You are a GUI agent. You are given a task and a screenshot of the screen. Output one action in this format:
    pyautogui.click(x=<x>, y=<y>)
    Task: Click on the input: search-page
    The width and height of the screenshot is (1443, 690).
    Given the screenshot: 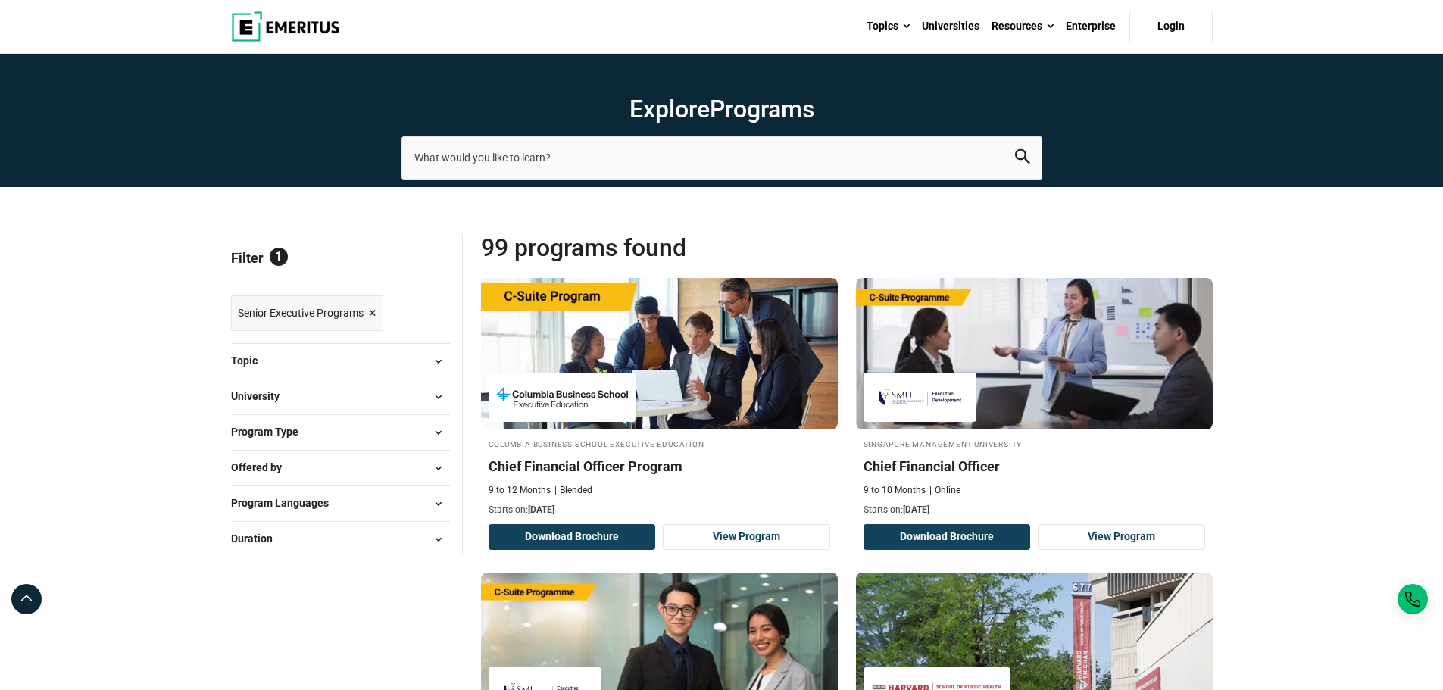 What is the action you would take?
    pyautogui.click(x=722, y=158)
    